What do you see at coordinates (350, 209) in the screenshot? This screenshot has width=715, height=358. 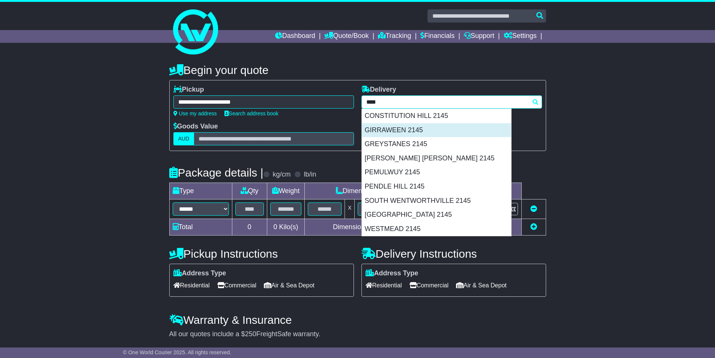 I see `td: x` at bounding box center [350, 209].